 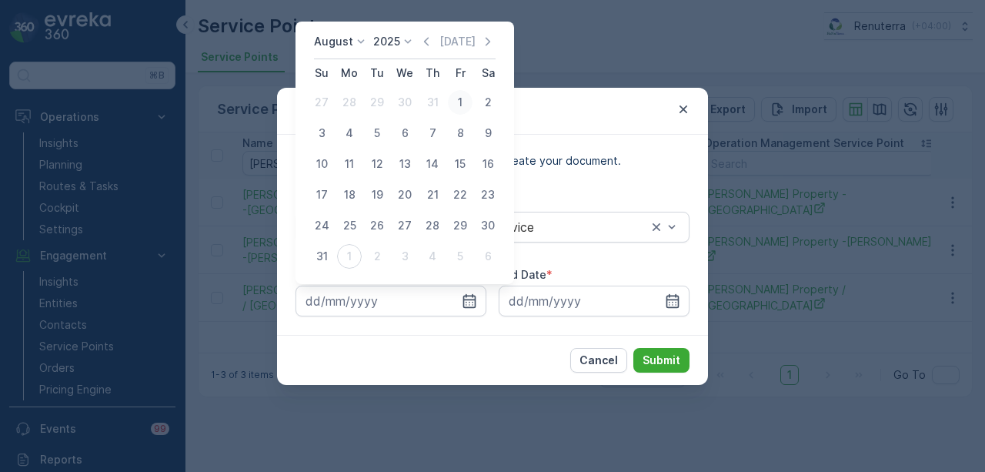 I want to click on div: 16, so click(x=488, y=164).